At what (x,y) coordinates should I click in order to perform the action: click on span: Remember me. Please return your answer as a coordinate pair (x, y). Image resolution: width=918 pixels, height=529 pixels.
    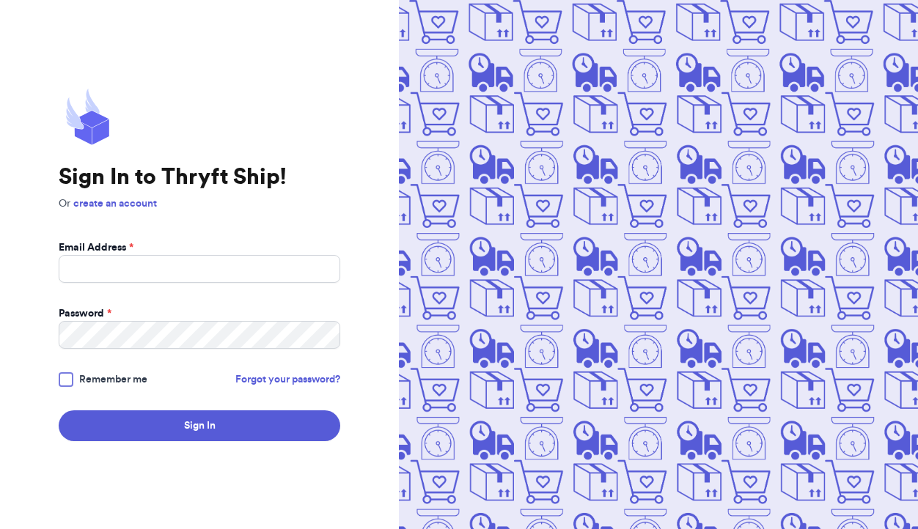
    Looking at the image, I should click on (113, 380).